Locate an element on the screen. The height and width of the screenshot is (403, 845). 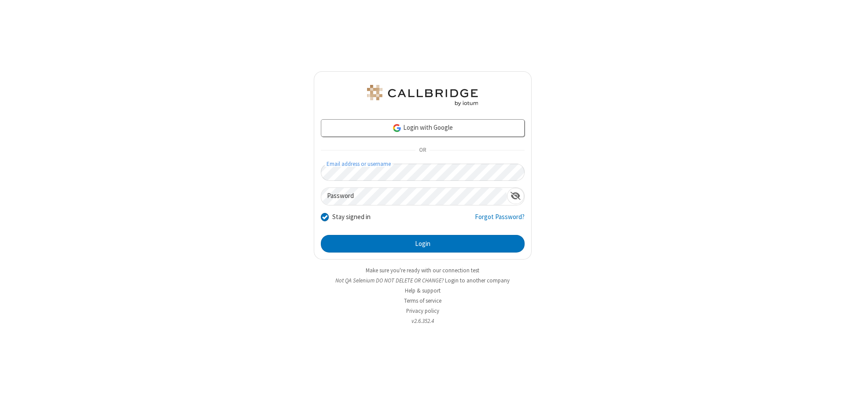
li: v2.6.352.4 is located at coordinates (422, 321).